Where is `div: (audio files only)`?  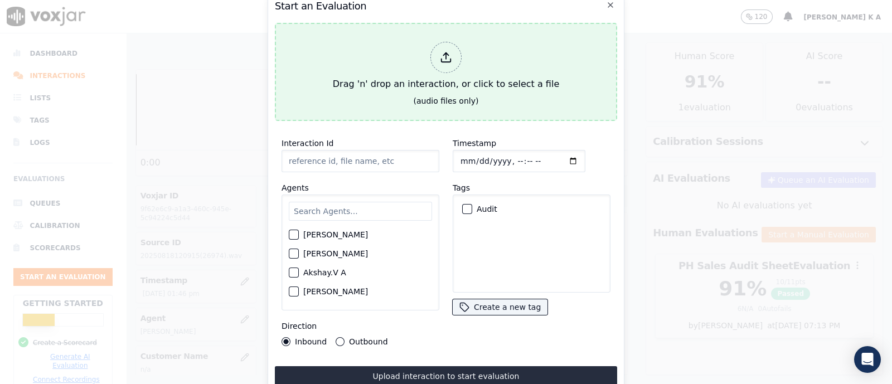 div: (audio files only) is located at coordinates (446, 101).